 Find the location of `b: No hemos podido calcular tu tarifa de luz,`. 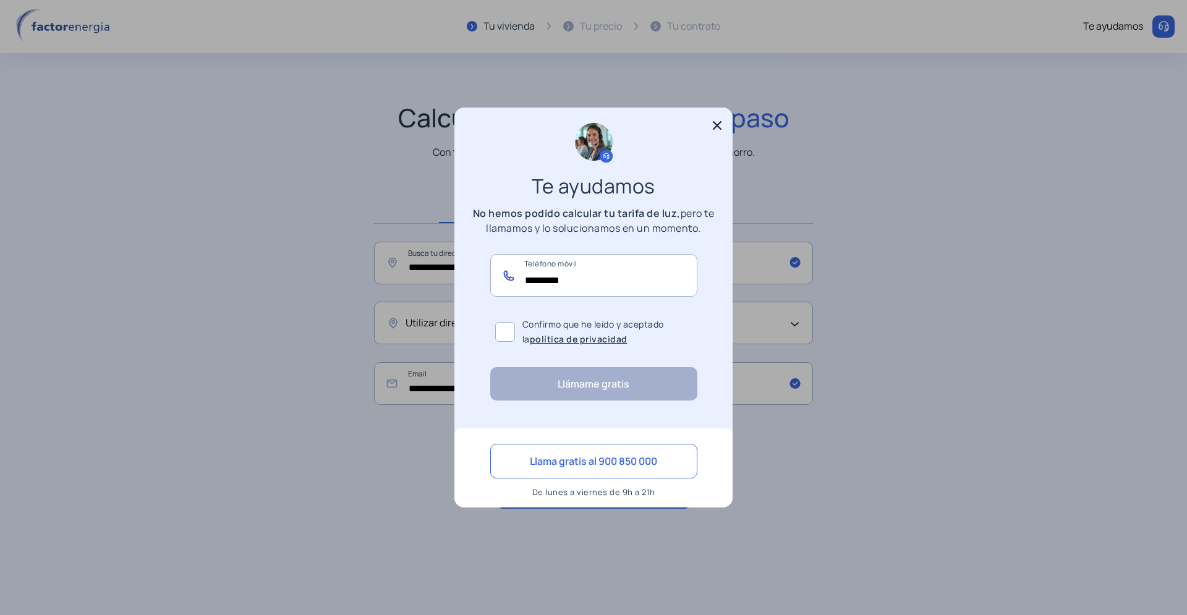

b: No hemos podido calcular tu tarifa de luz, is located at coordinates (577, 213).